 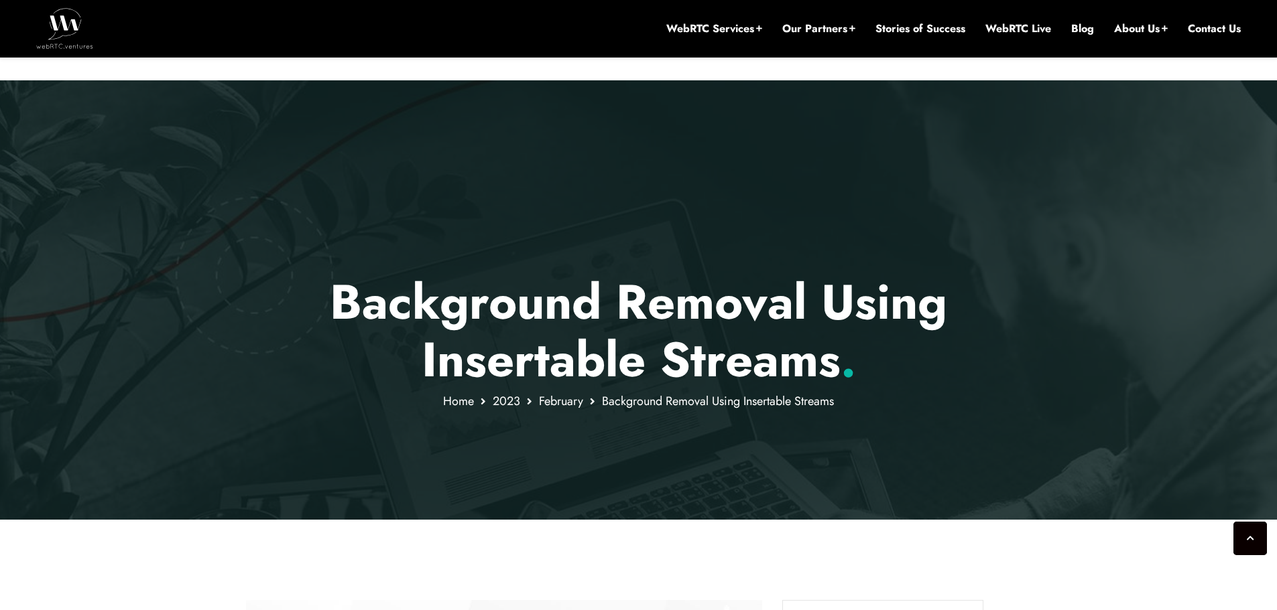 What do you see at coordinates (1082, 29) in the screenshot?
I see `a: Blog` at bounding box center [1082, 29].